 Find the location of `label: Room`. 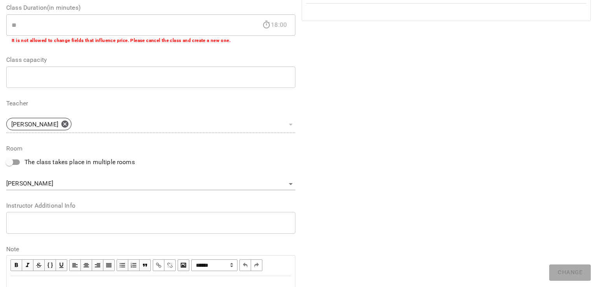

label: Room is located at coordinates (151, 148).